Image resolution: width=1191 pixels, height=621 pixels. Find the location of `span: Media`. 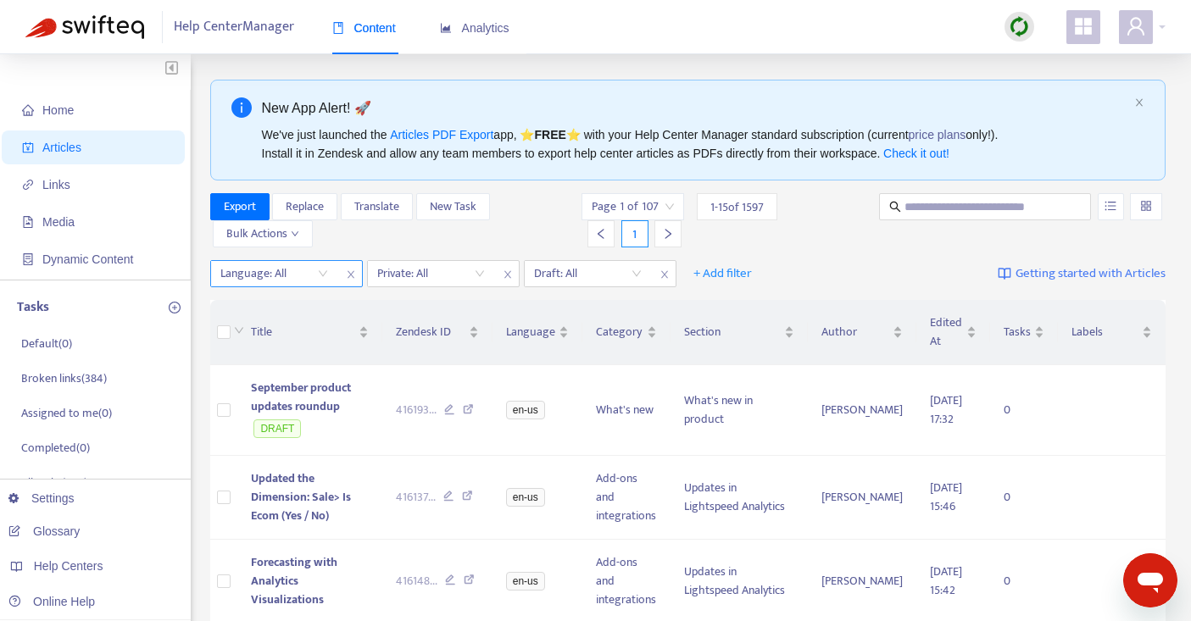

span: Media is located at coordinates (58, 222).